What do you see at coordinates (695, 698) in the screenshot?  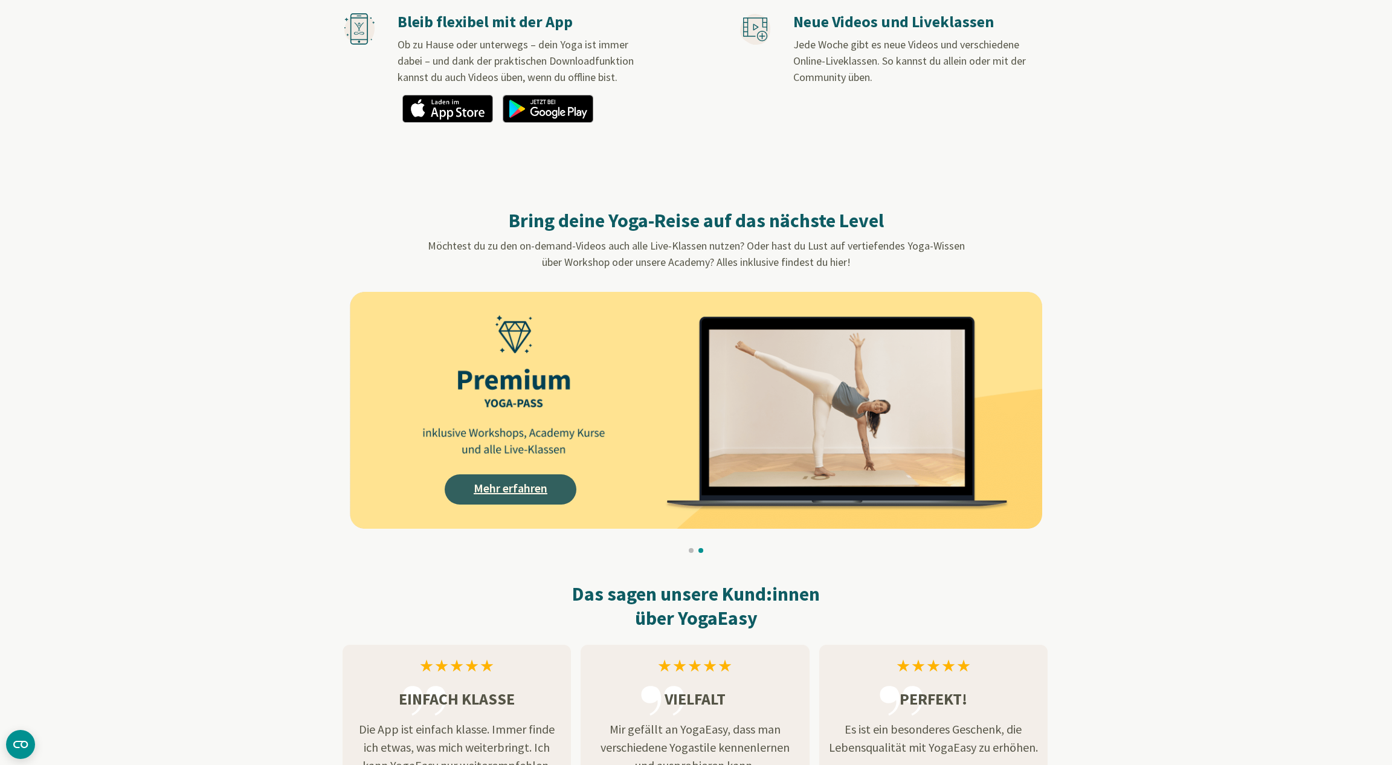 I see `h3: Vielfalt` at bounding box center [695, 698].